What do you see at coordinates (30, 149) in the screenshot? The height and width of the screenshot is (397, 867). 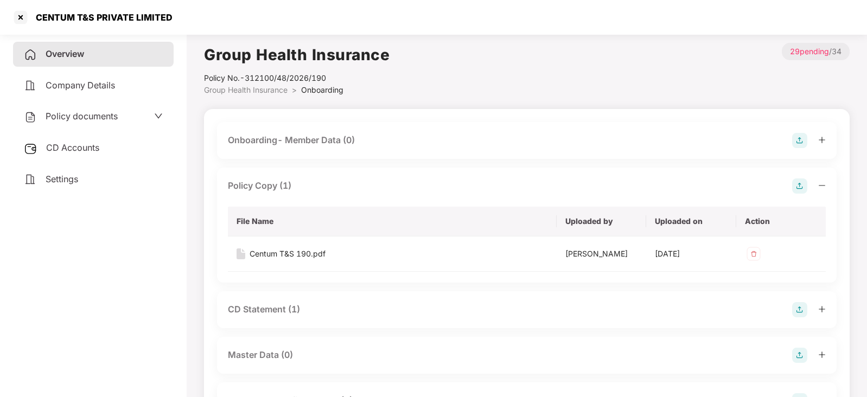 I see `img: svg+xml;base64,PHN2ZyB3aWR0aD0iMjUiIGhlaWdodD0iMjQiIHZpZXdCb3g9IjAgMCAyNSAyNCIgZmlsbD0ibm9uZSIgeG...` at bounding box center [30, 149].